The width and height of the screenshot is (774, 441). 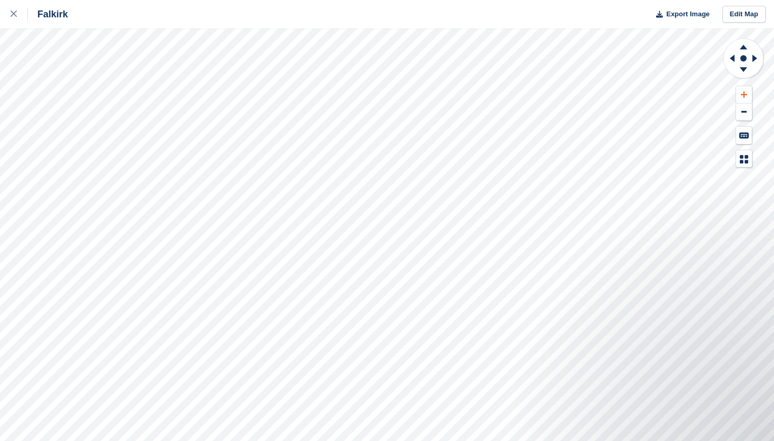 What do you see at coordinates (48, 14) in the screenshot?
I see `div: Falkirk` at bounding box center [48, 14].